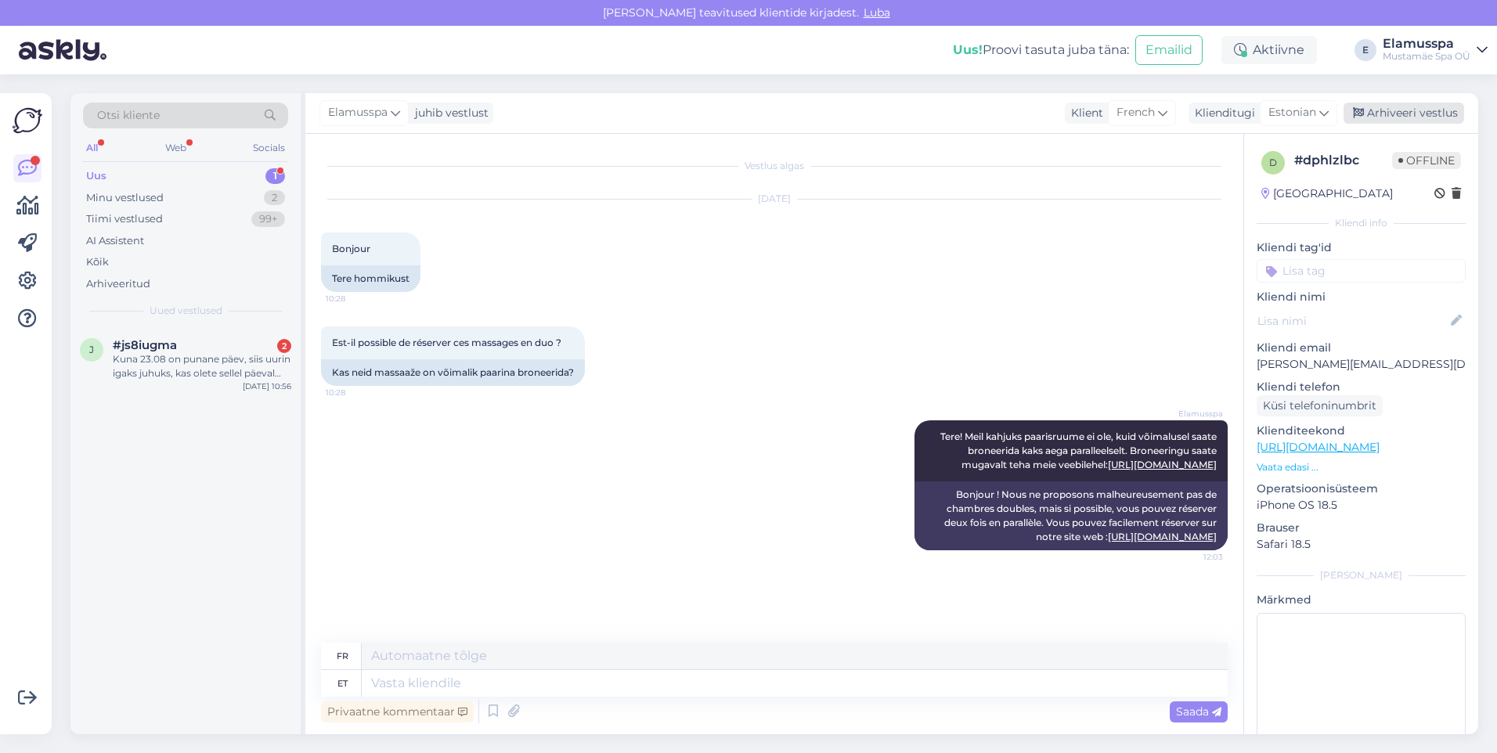  What do you see at coordinates (1427, 56) in the screenshot?
I see `div: Mustamäe Spa OÜ` at bounding box center [1427, 56].